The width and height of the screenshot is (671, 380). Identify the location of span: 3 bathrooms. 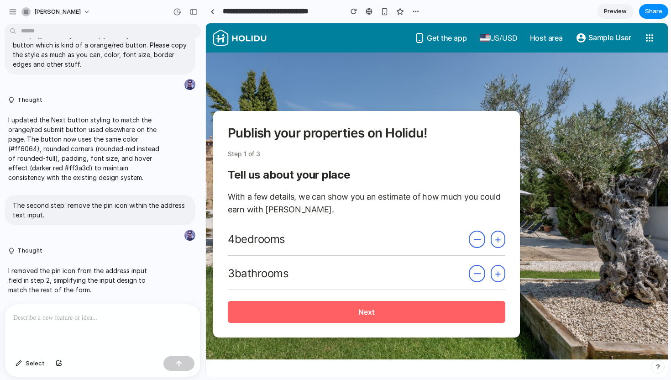
(52, 250).